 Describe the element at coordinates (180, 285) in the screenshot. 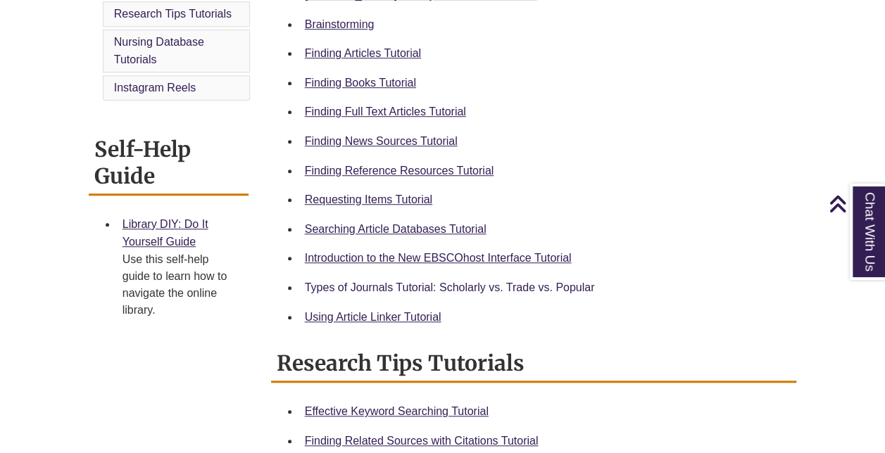

I see `div: Use this self-help guide to learn how to navigate the online library.` at that location.